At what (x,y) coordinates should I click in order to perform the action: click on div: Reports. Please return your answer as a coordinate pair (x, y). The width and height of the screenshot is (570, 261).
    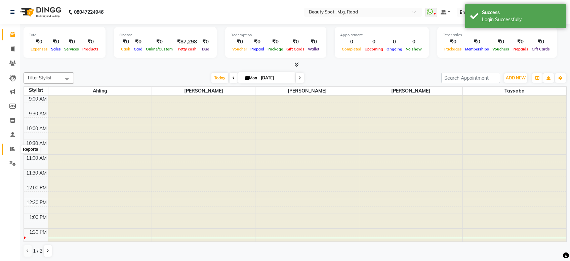
    Looking at the image, I should click on (30, 149).